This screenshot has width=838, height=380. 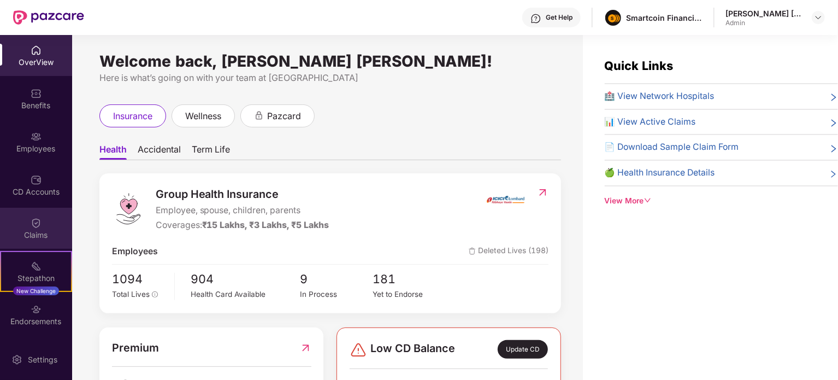 What do you see at coordinates (36, 93) in the screenshot?
I see `img: svg+xml;base64,PHN2ZyBpZD0iQmVuZWZpdHMiIHhtbG5zPSJodHRwOi8vd3d3LnczLm9yZy8yMDAwL3N2ZyIgd2lkdGg9Ij...` at bounding box center [36, 93].